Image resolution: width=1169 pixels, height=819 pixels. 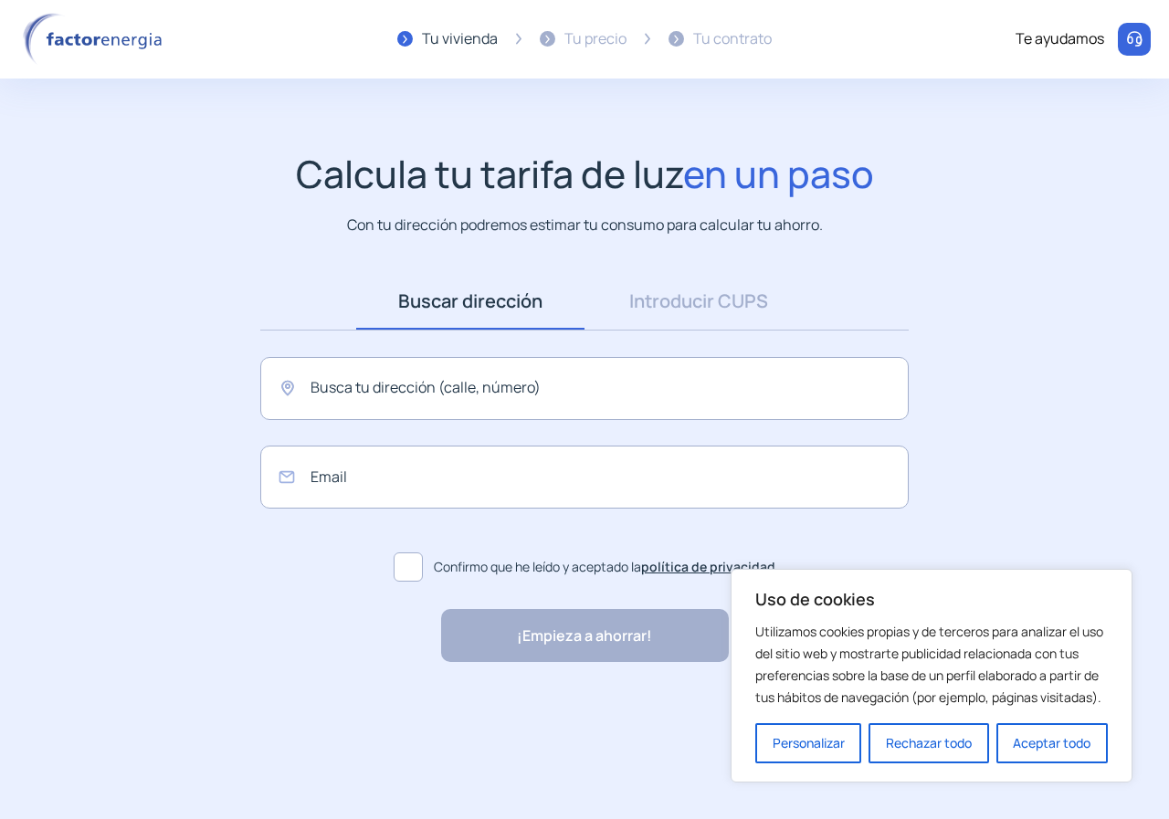 I want to click on button: Aceptar todo, so click(x=1052, y=743).